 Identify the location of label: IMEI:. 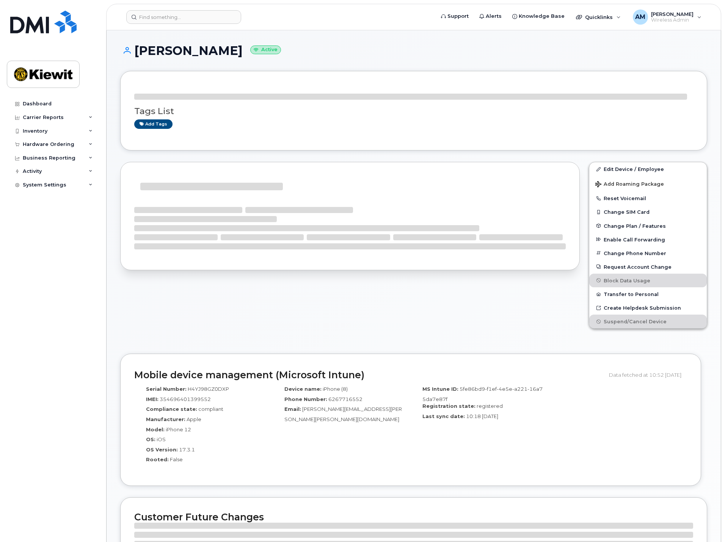
(152, 399).